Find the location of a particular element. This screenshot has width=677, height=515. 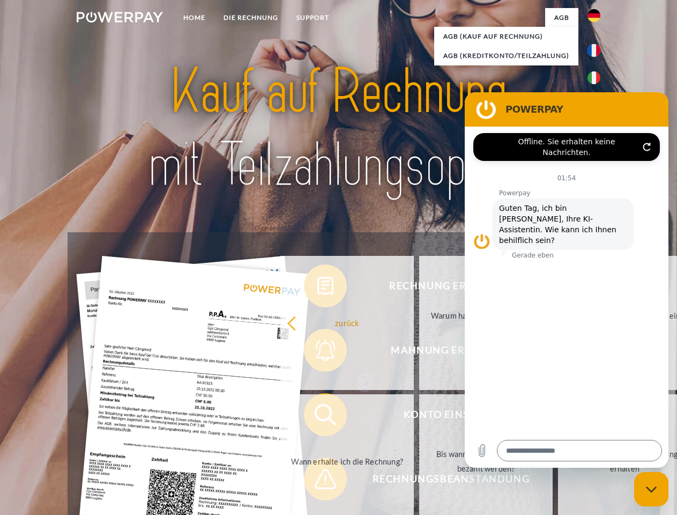

div: Bis wann muss die Rechnung bezahlt werden? is located at coordinates (486, 461).